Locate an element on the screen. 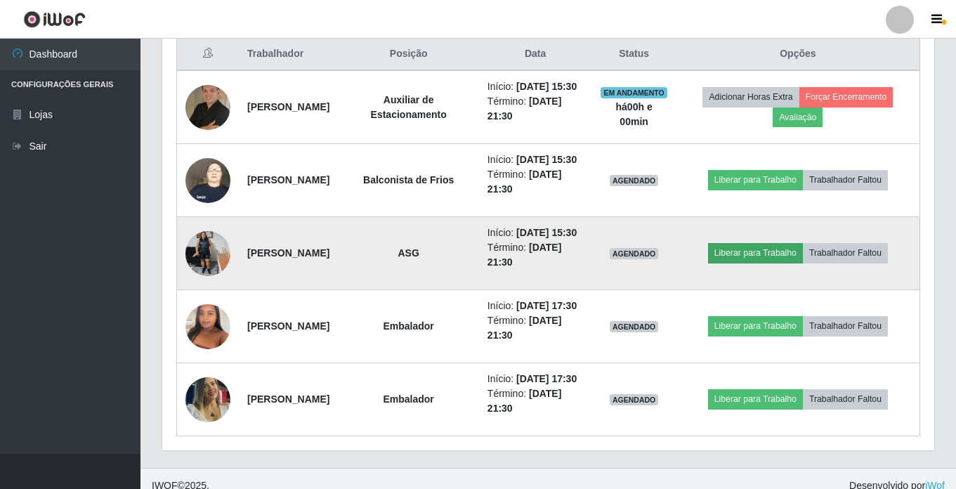  span: EM ANDAMENTO is located at coordinates (634, 93).